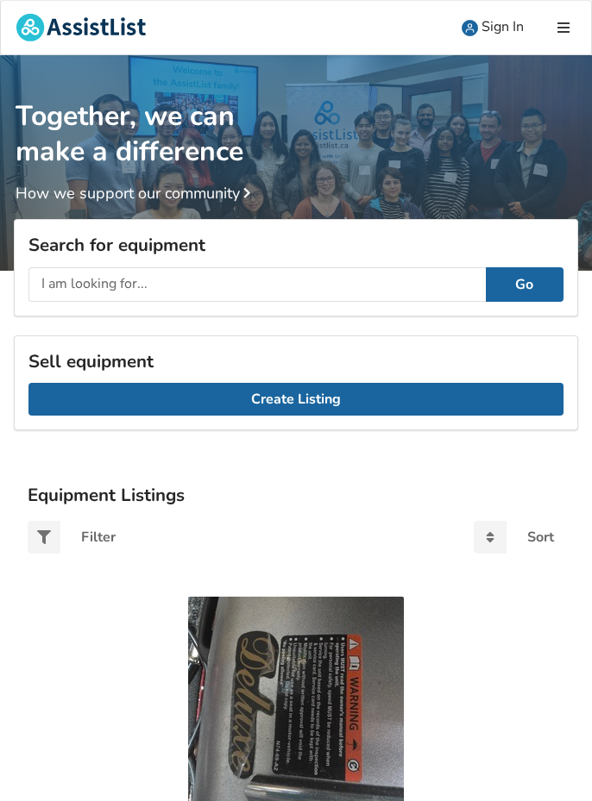 Image resolution: width=592 pixels, height=801 pixels. Describe the element at coordinates (502, 27) in the screenshot. I see `span: Sign In` at that location.